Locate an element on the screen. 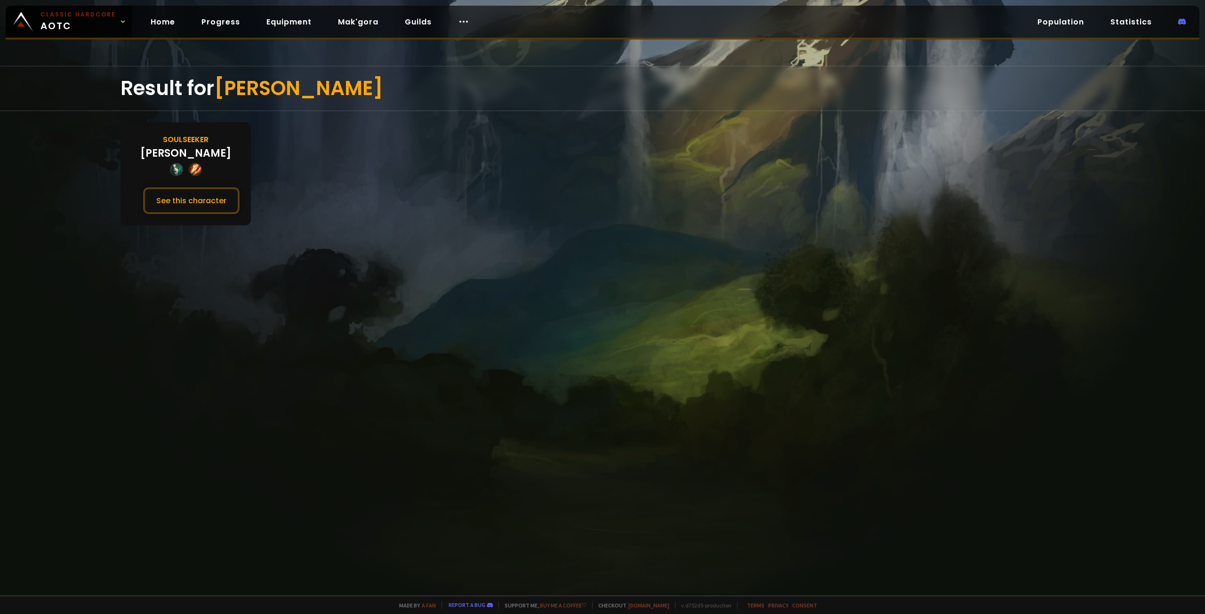 The image size is (1205, 614). a: Statistics is located at coordinates (1131, 22).